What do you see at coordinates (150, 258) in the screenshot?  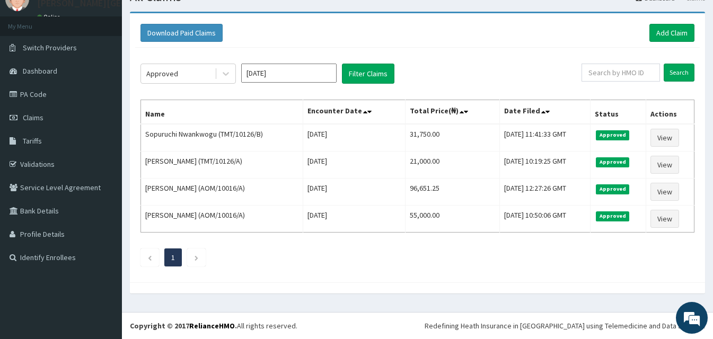 I see `a: Previous page` at bounding box center [150, 258].